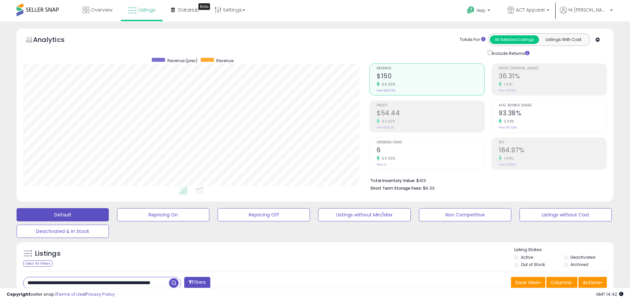 This screenshot has width=630, height=301. What do you see at coordinates (19, 294) in the screenshot?
I see `strong: Copyright` at bounding box center [19, 294].